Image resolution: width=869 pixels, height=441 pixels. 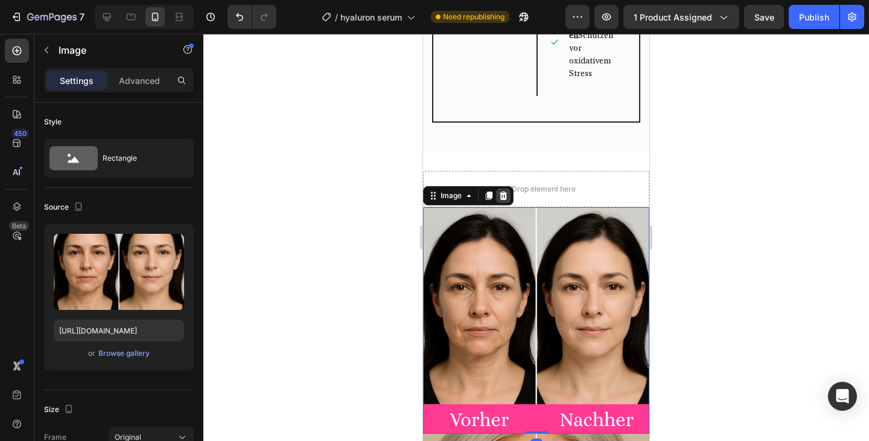 I want to click on div: 450, so click(x=20, y=133).